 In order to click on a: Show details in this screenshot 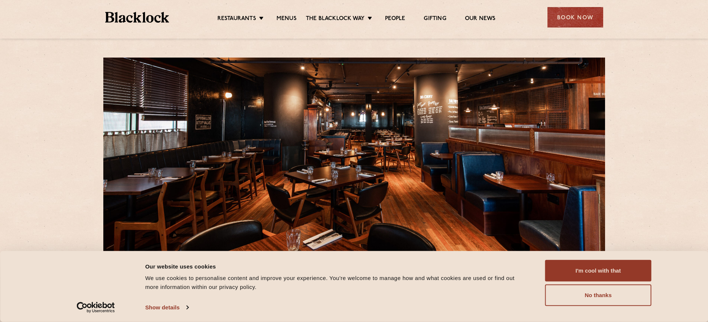, I will do `click(167, 308)`.